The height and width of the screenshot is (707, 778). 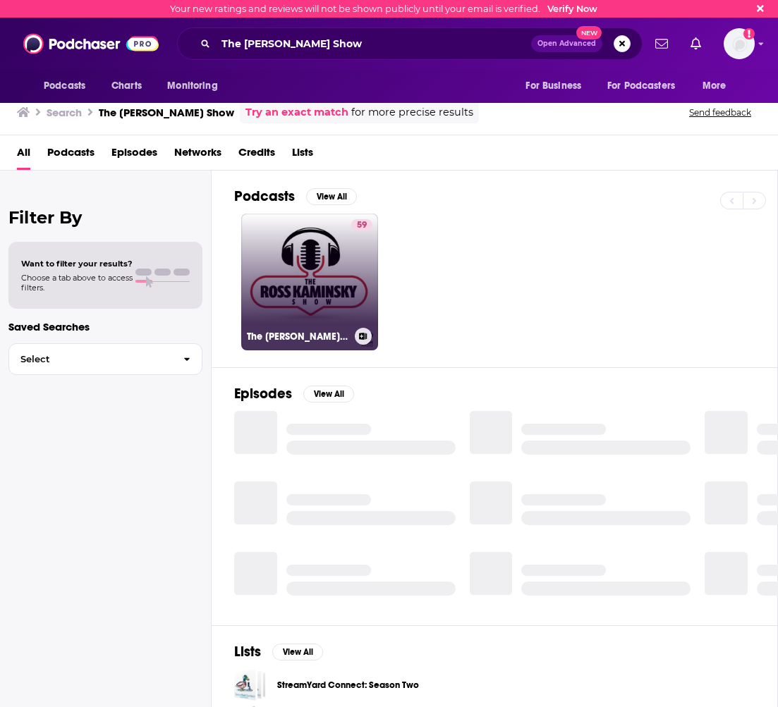 I want to click on a: ListsView All, so click(x=279, y=652).